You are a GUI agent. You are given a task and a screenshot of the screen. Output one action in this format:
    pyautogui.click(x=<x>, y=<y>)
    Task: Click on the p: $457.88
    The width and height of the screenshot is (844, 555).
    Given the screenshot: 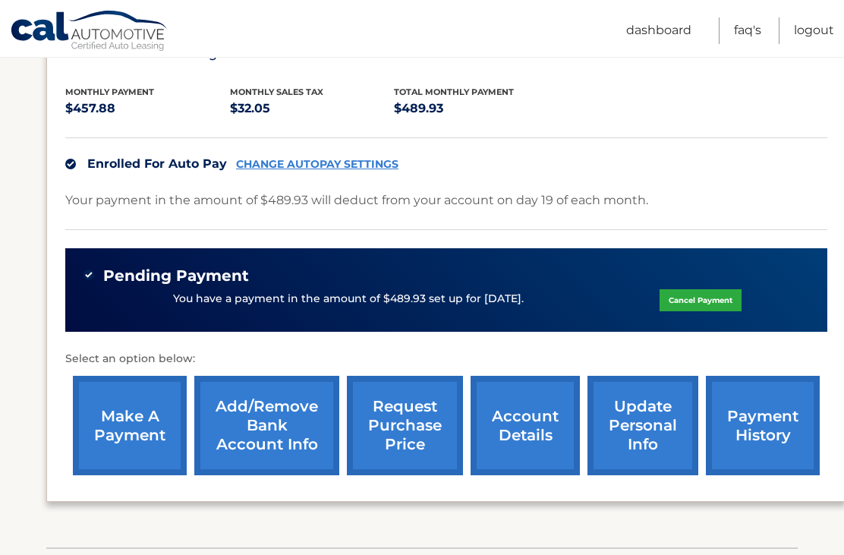 What is the action you would take?
    pyautogui.click(x=147, y=108)
    